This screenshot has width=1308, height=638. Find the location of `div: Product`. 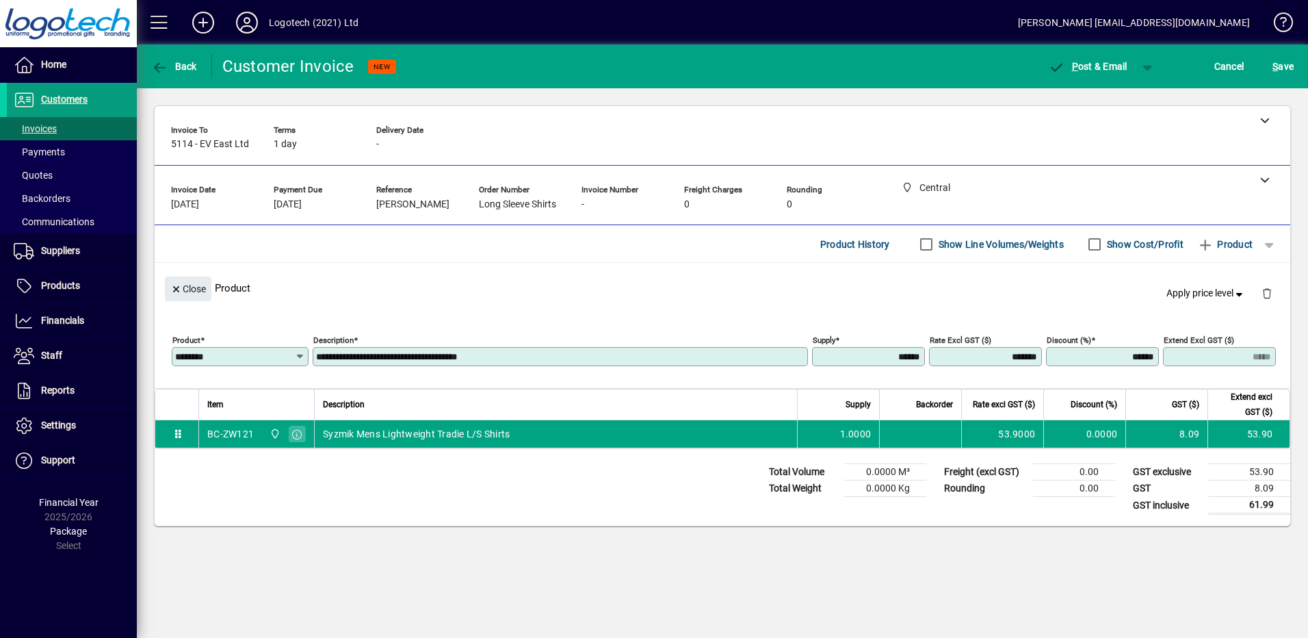

div: Product is located at coordinates (723, 287).